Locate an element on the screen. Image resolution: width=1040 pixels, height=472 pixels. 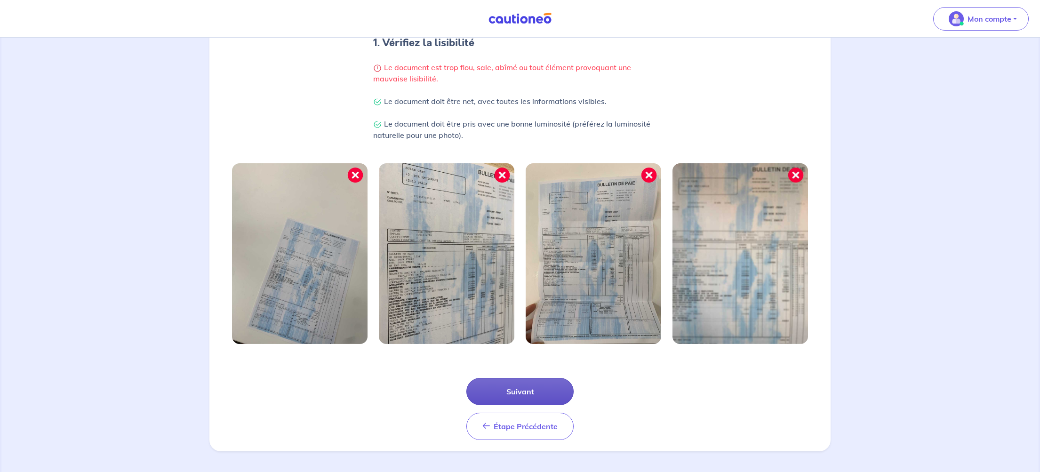
button: illu_account_valid_menu.svgMon compte is located at coordinates (980, 19).